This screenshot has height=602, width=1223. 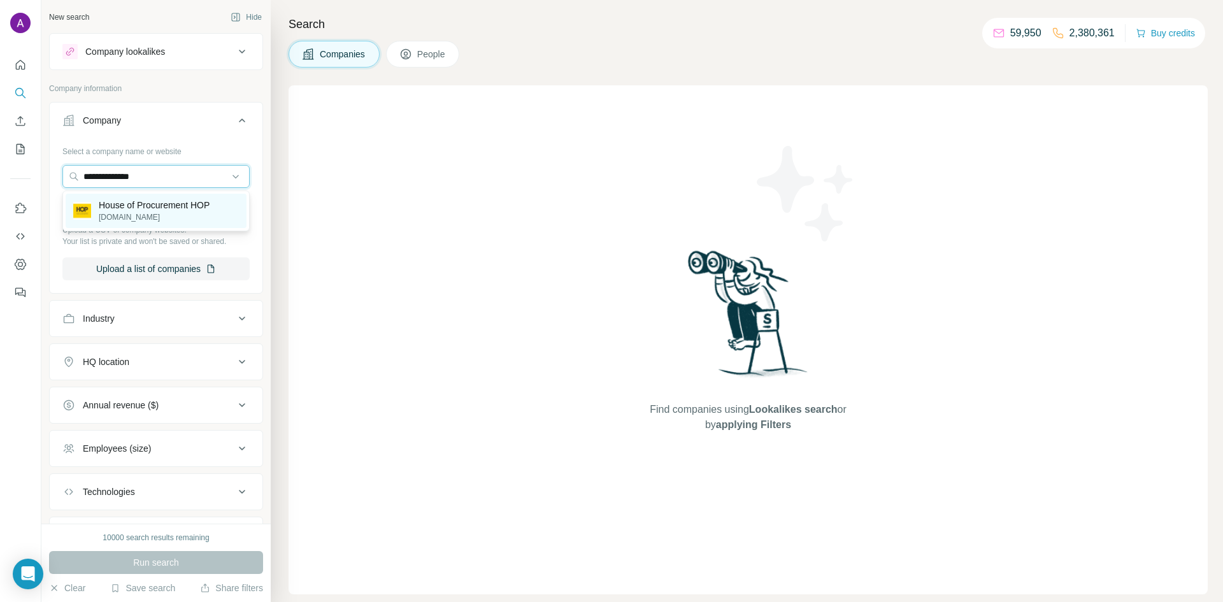 I want to click on span: applying Filters, so click(x=754, y=424).